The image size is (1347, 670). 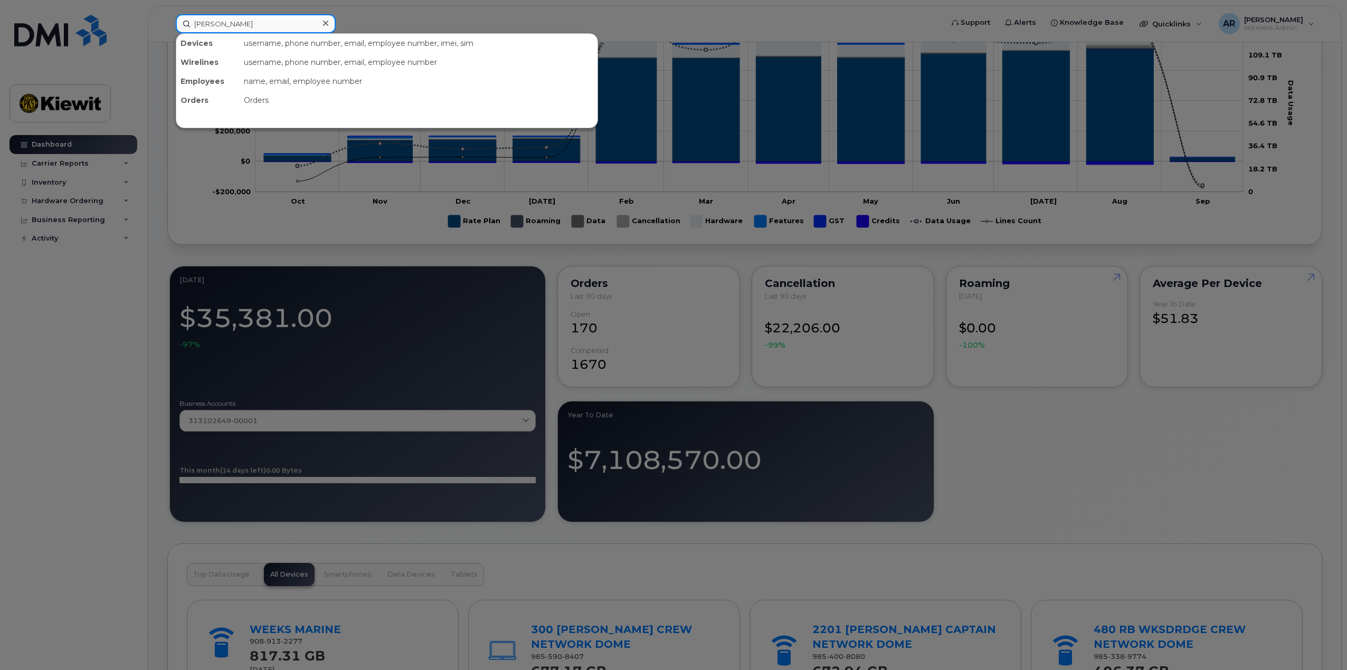 I want to click on div: Employees, so click(x=208, y=81).